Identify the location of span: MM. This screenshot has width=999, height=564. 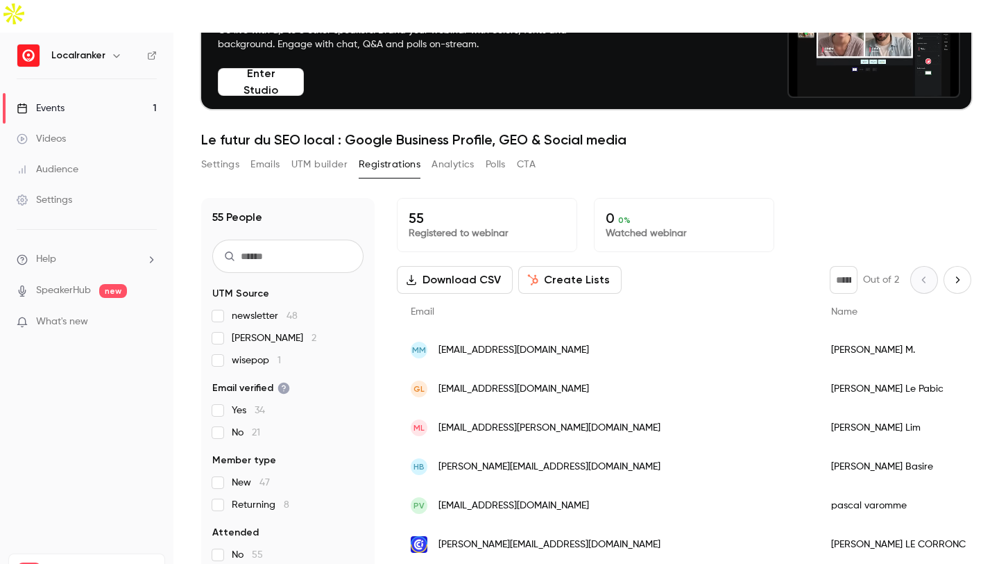
(419, 350).